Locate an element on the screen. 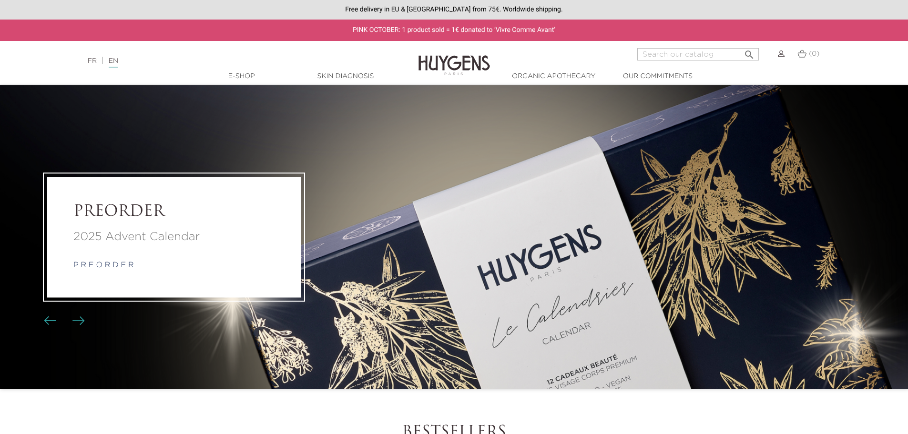 This screenshot has height=434, width=908. a: PREORDER is located at coordinates (174, 212).